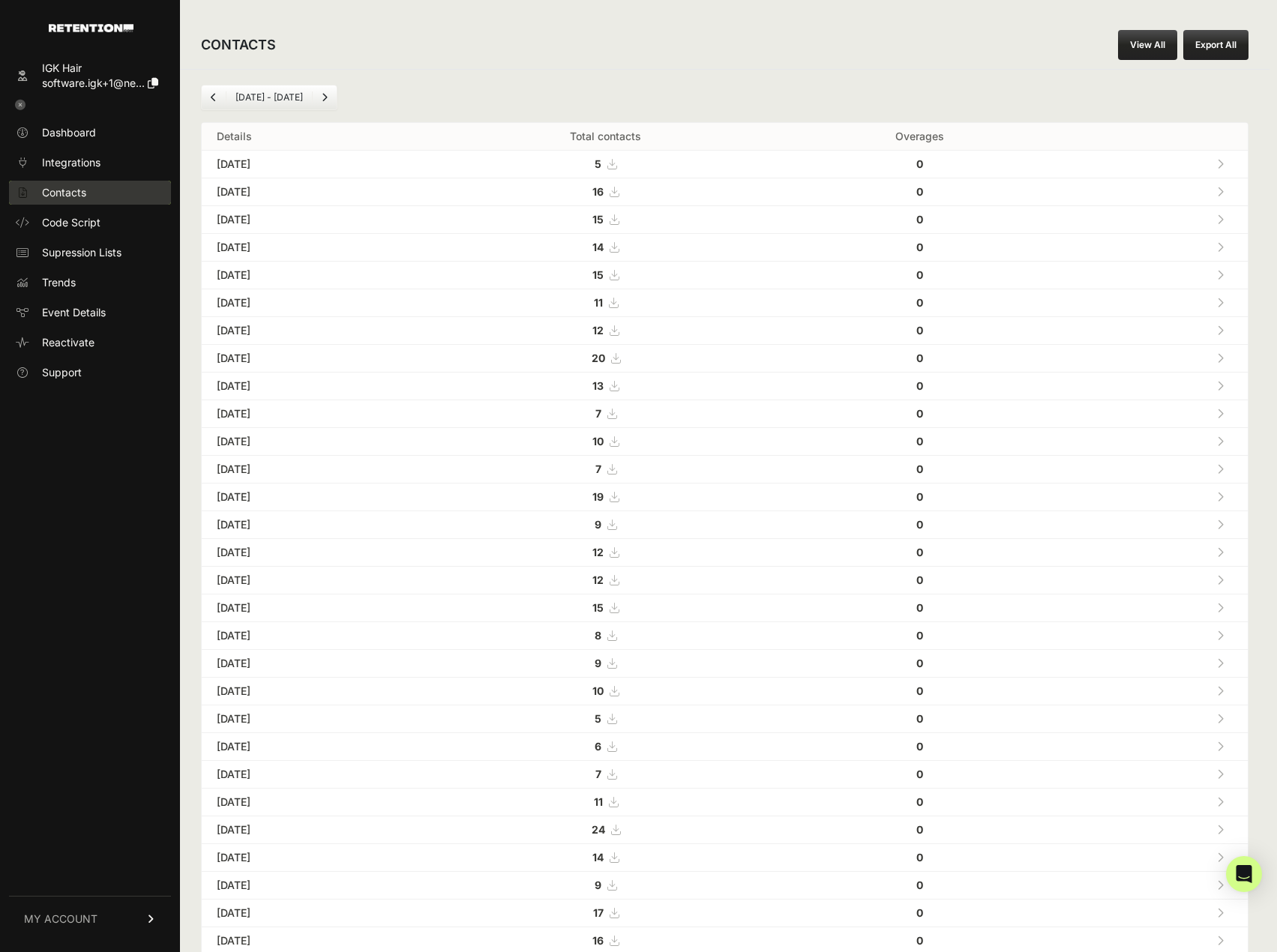 The image size is (1277, 952). I want to click on a: 13, so click(605, 386).